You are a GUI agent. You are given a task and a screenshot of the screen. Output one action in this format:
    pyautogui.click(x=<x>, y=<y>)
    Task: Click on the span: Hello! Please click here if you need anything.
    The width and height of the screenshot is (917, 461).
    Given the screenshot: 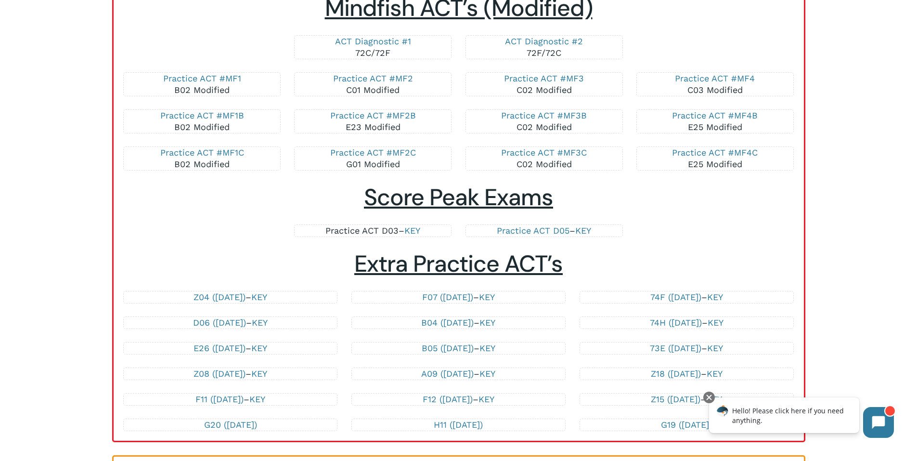 What is the action you would take?
    pyautogui.click(x=89, y=26)
    